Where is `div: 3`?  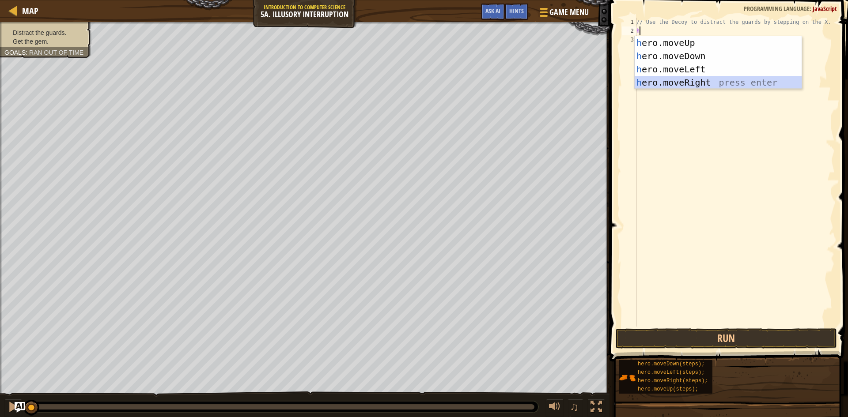
div: 3 is located at coordinates (629, 40).